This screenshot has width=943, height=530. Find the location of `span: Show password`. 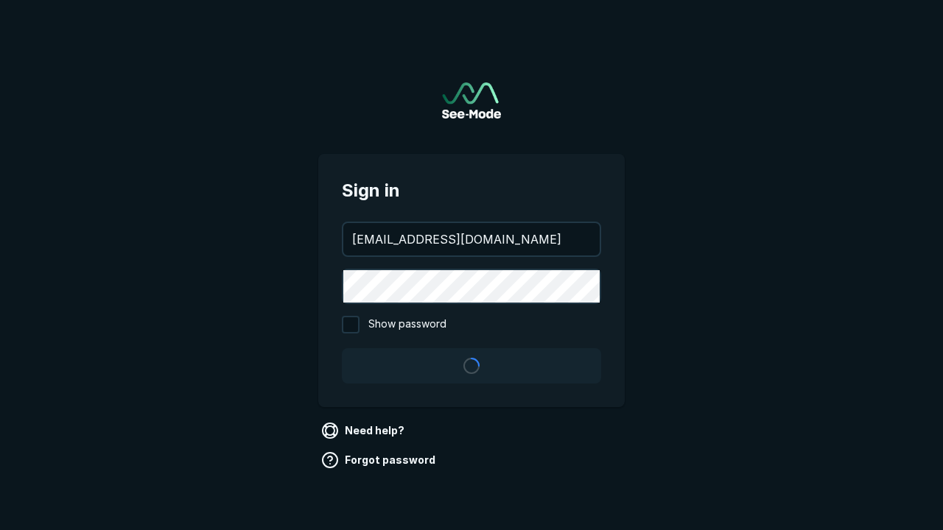

span: Show password is located at coordinates (407, 325).